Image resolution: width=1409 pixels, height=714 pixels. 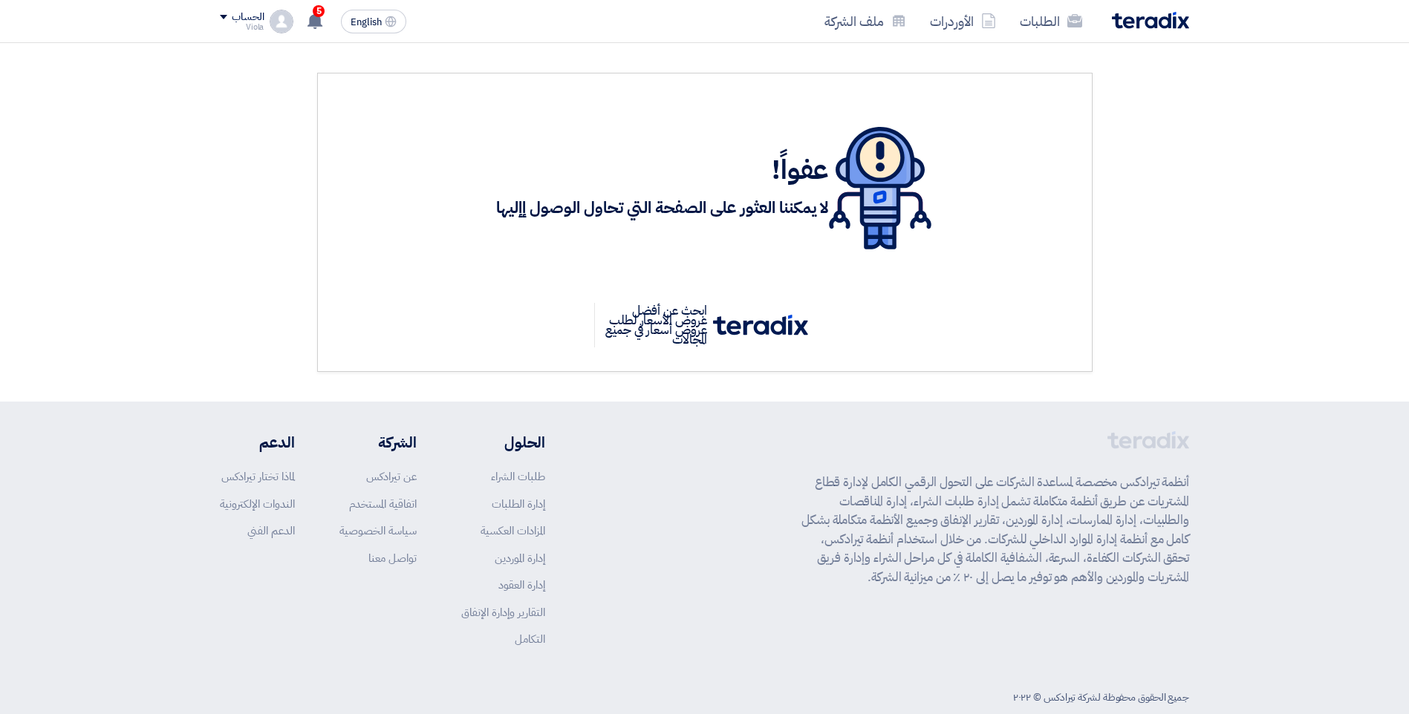 What do you see at coordinates (520, 559) in the screenshot?
I see `a: إدارة الموردين` at bounding box center [520, 559].